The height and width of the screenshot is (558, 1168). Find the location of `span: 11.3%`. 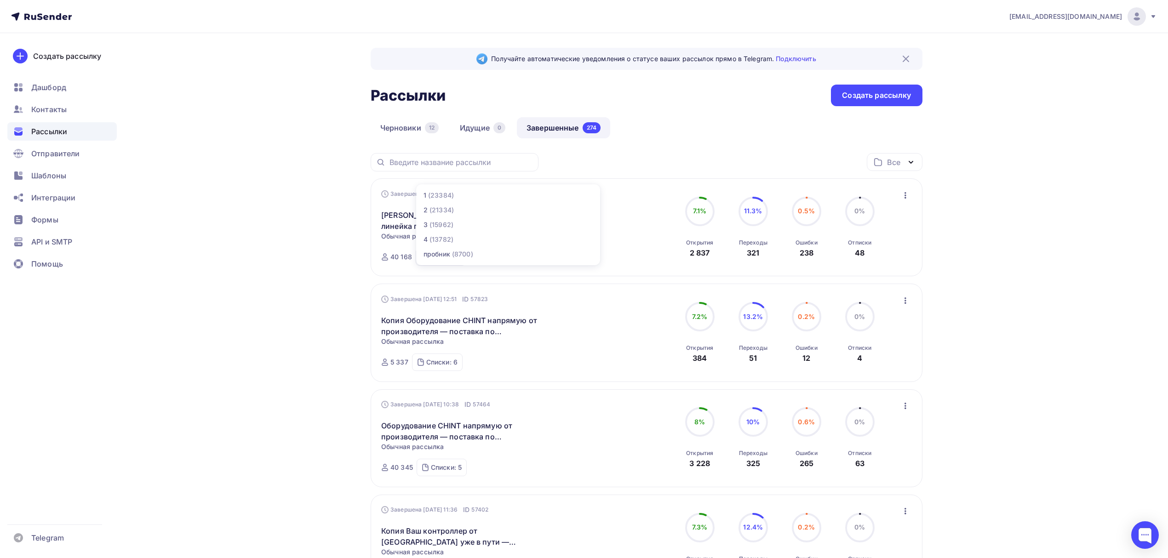

span: 11.3% is located at coordinates (753, 211).